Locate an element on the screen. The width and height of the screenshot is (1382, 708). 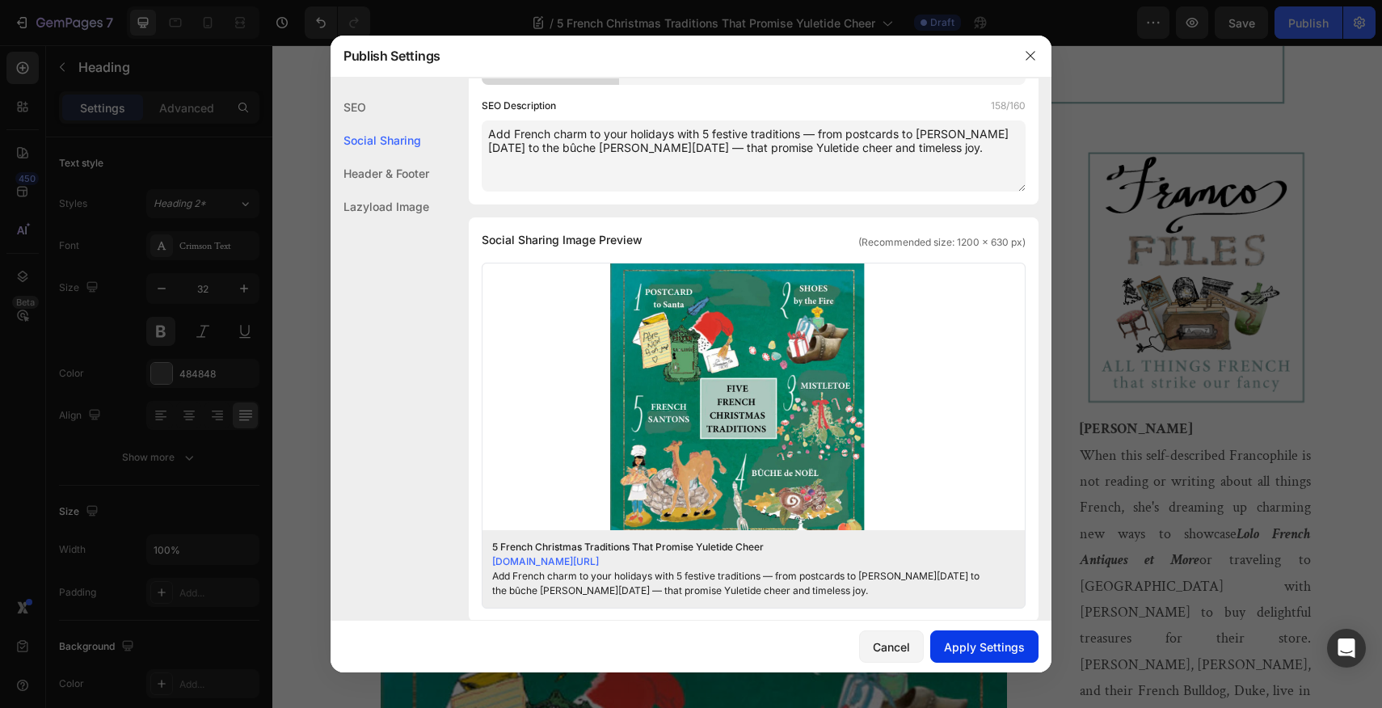
div: Header & Footer is located at coordinates (380, 173).